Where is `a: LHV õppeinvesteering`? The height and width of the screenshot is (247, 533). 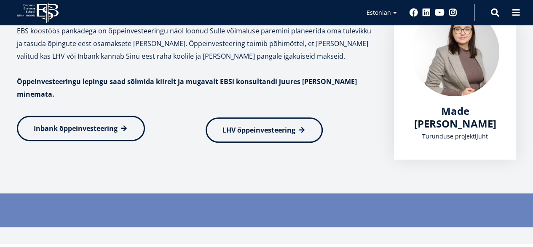
a: LHV õppeinvesteering is located at coordinates (264, 130).